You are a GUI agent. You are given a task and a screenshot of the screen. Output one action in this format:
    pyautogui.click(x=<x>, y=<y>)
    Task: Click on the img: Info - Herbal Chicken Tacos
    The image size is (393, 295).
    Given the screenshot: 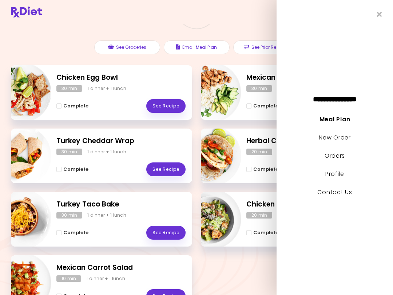 What is the action you would take?
    pyautogui.click(x=211, y=156)
    